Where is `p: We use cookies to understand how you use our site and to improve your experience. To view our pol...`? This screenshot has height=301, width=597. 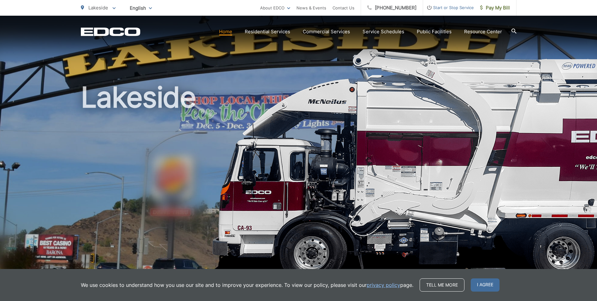
p: We use cookies to understand how you use our site and to improve your experience. To view our pol... is located at coordinates (247, 285).